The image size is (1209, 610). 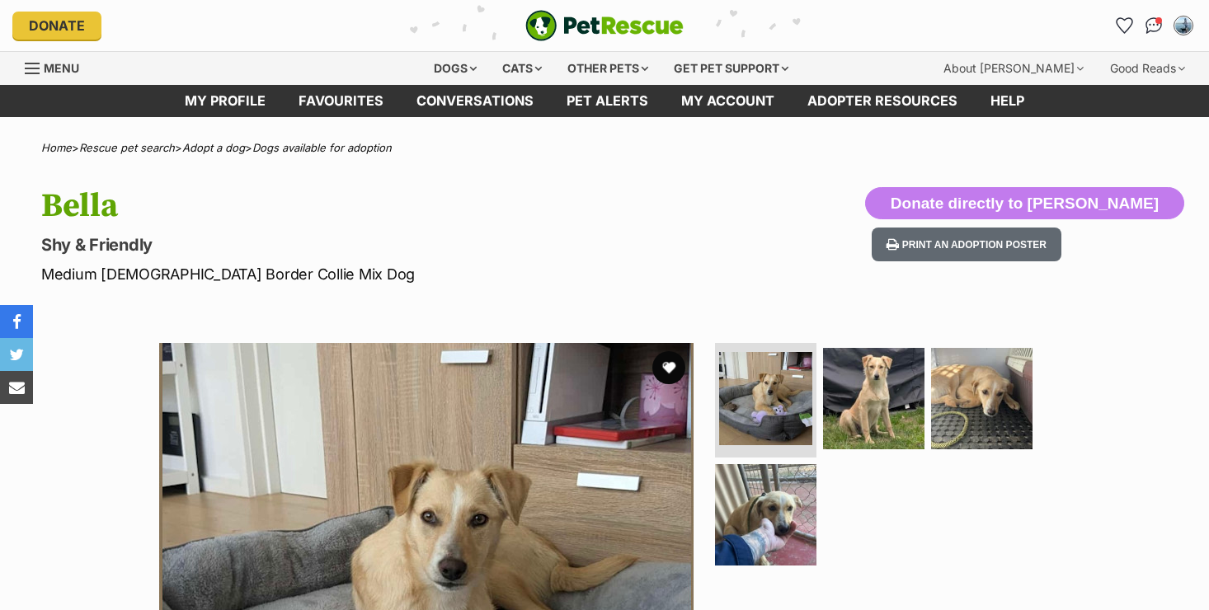 I want to click on div: Get pet support, so click(x=731, y=68).